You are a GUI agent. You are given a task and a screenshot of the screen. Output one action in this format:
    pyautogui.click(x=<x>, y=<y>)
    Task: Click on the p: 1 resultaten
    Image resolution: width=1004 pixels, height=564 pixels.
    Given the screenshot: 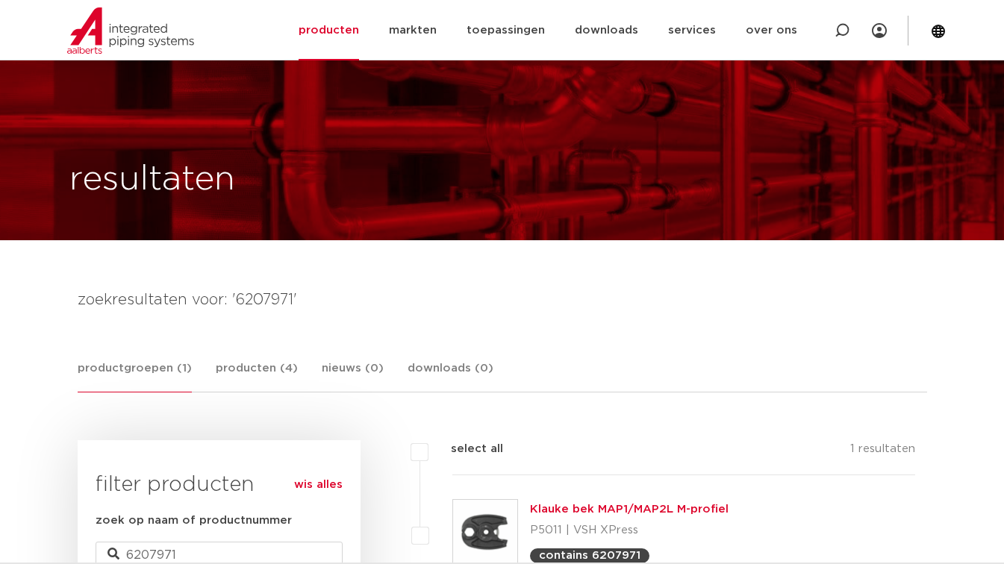 What is the action you would take?
    pyautogui.click(x=882, y=452)
    